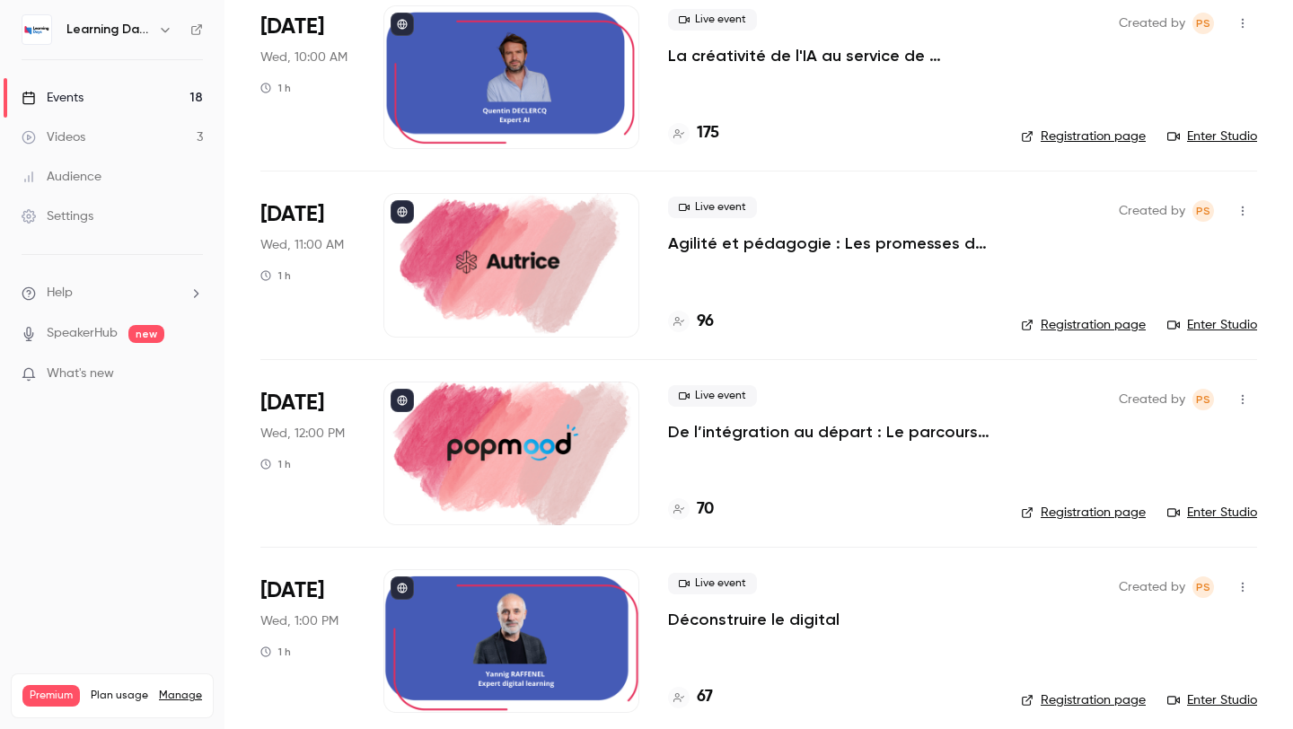 The height and width of the screenshot is (729, 1293). I want to click on a: 96, so click(691, 322).